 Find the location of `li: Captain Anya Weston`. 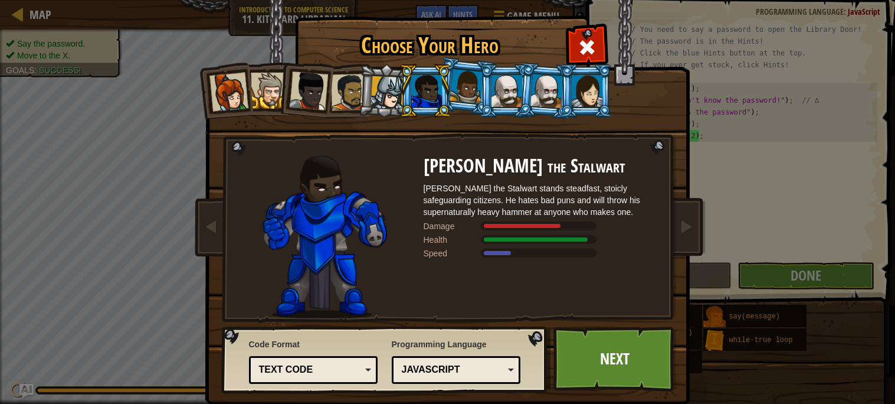

li: Captain Anya Weston is located at coordinates (225, 90).